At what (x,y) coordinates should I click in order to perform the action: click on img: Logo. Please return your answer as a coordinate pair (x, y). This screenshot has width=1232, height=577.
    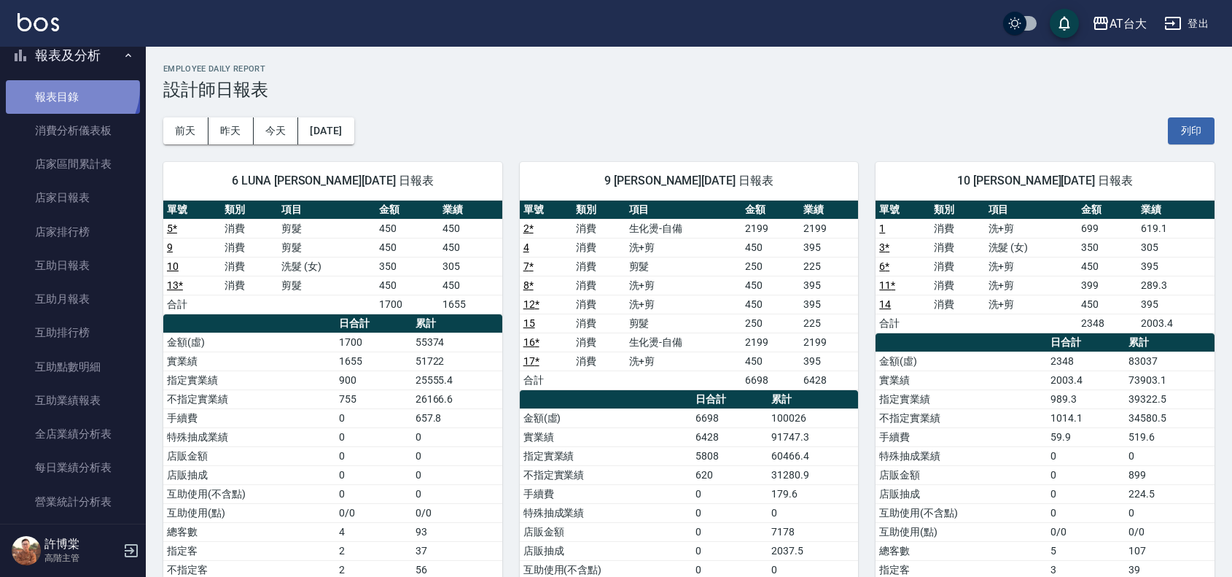
    Looking at the image, I should click on (38, 22).